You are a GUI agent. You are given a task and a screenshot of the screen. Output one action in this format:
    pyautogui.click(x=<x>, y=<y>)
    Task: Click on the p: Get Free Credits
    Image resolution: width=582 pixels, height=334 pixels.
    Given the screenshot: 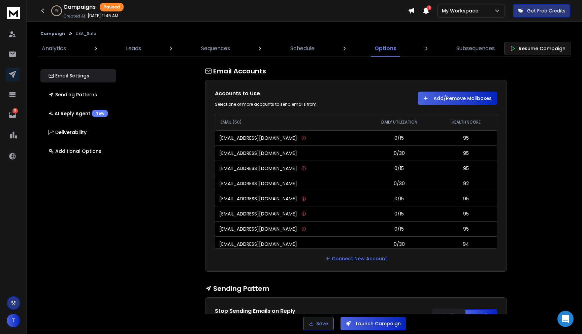 What is the action you would take?
    pyautogui.click(x=546, y=11)
    